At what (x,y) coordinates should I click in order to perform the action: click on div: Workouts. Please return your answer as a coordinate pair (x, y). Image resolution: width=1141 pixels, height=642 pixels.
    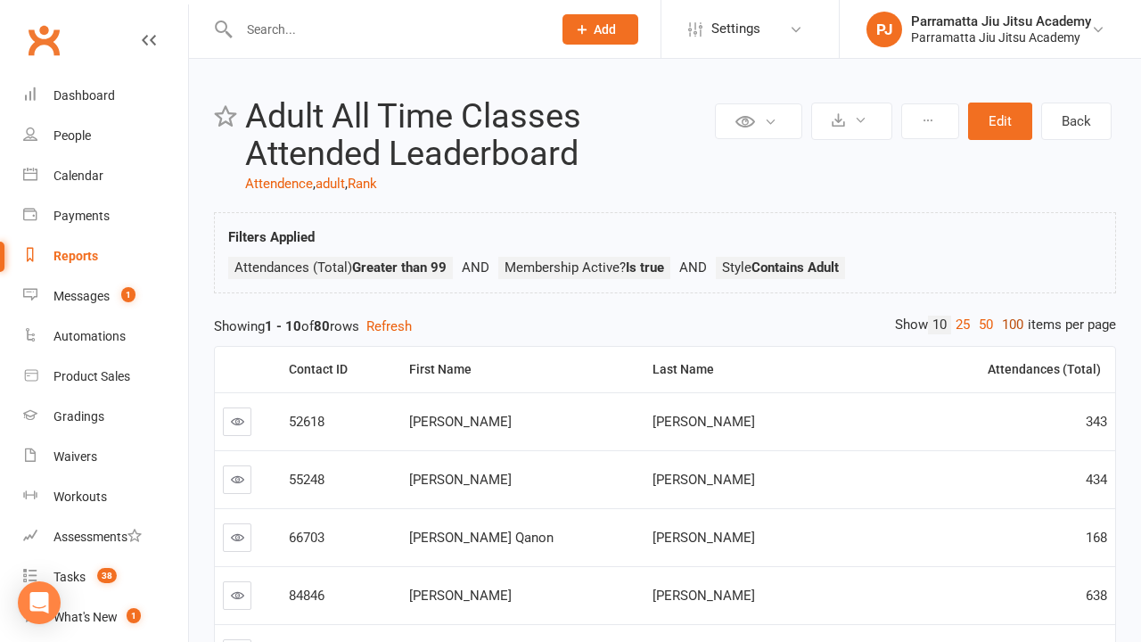
    Looking at the image, I should click on (80, 496).